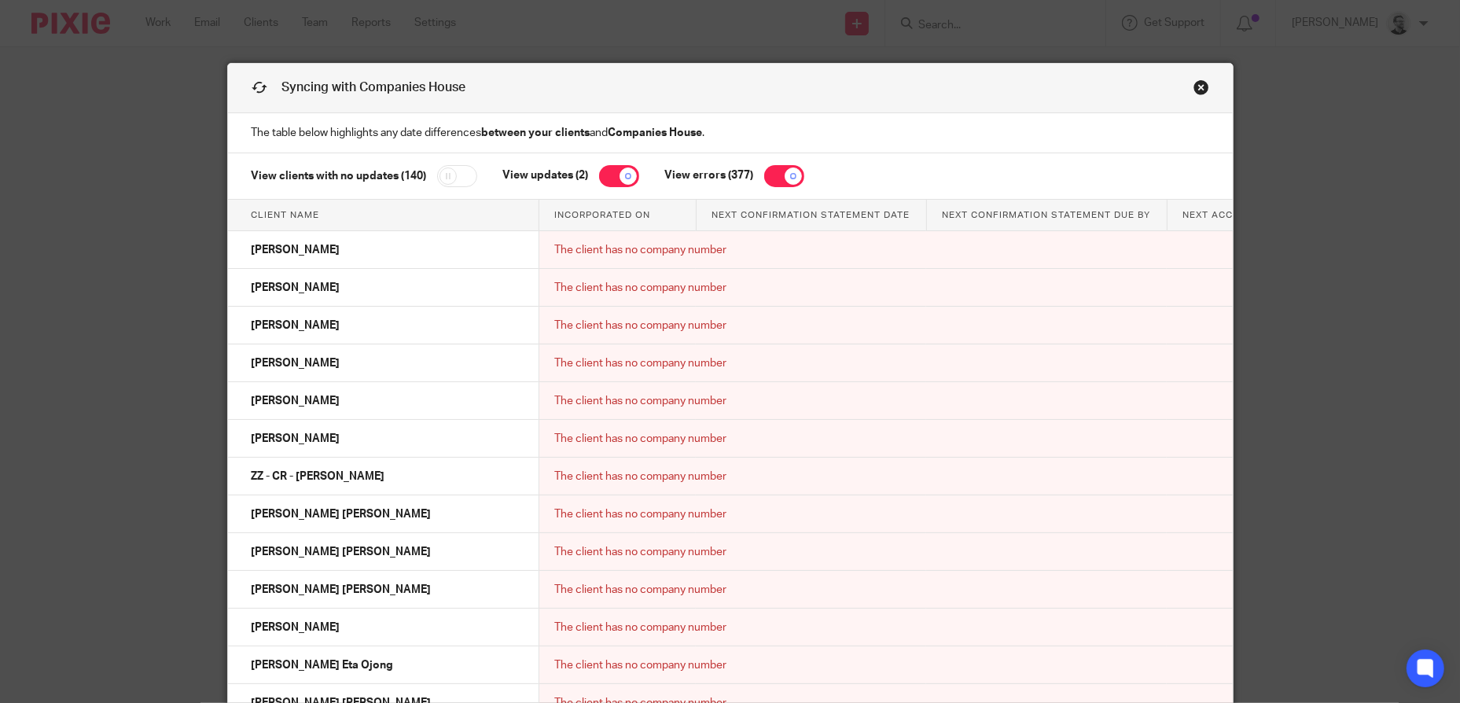 The image size is (1460, 703). I want to click on th: Client name, so click(384, 215).